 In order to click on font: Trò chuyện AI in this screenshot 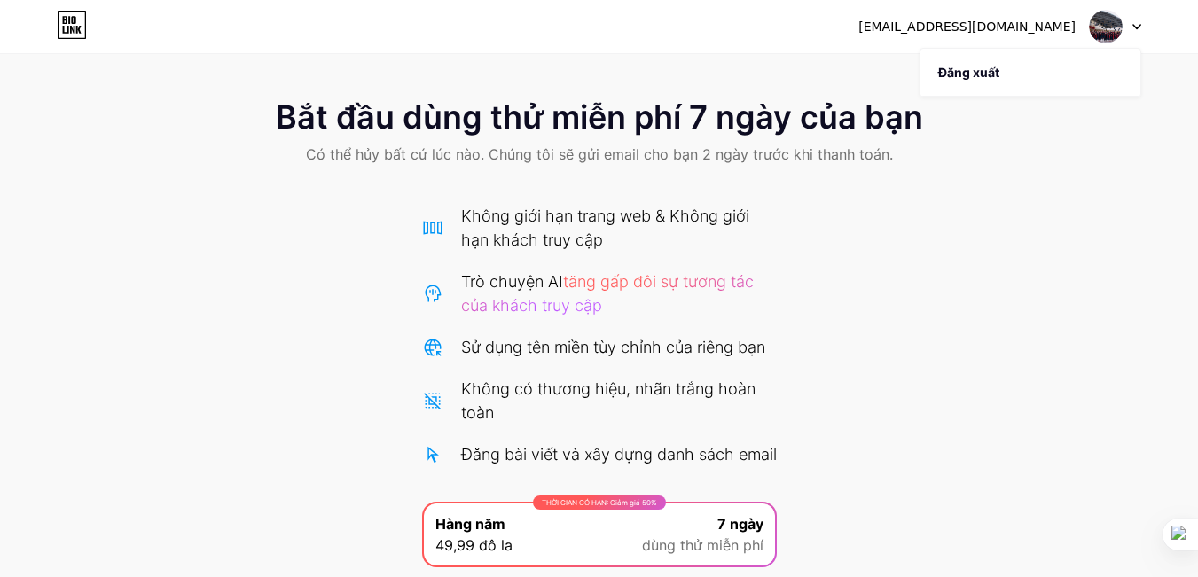, I will do `click(512, 281)`.